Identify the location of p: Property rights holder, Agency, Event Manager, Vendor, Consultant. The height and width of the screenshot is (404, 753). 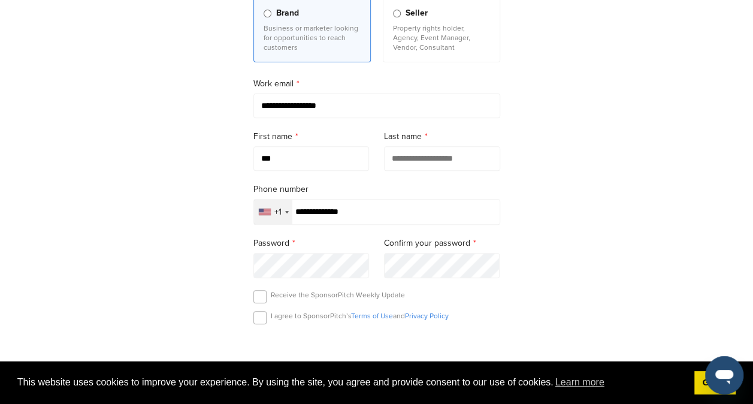
(442, 38).